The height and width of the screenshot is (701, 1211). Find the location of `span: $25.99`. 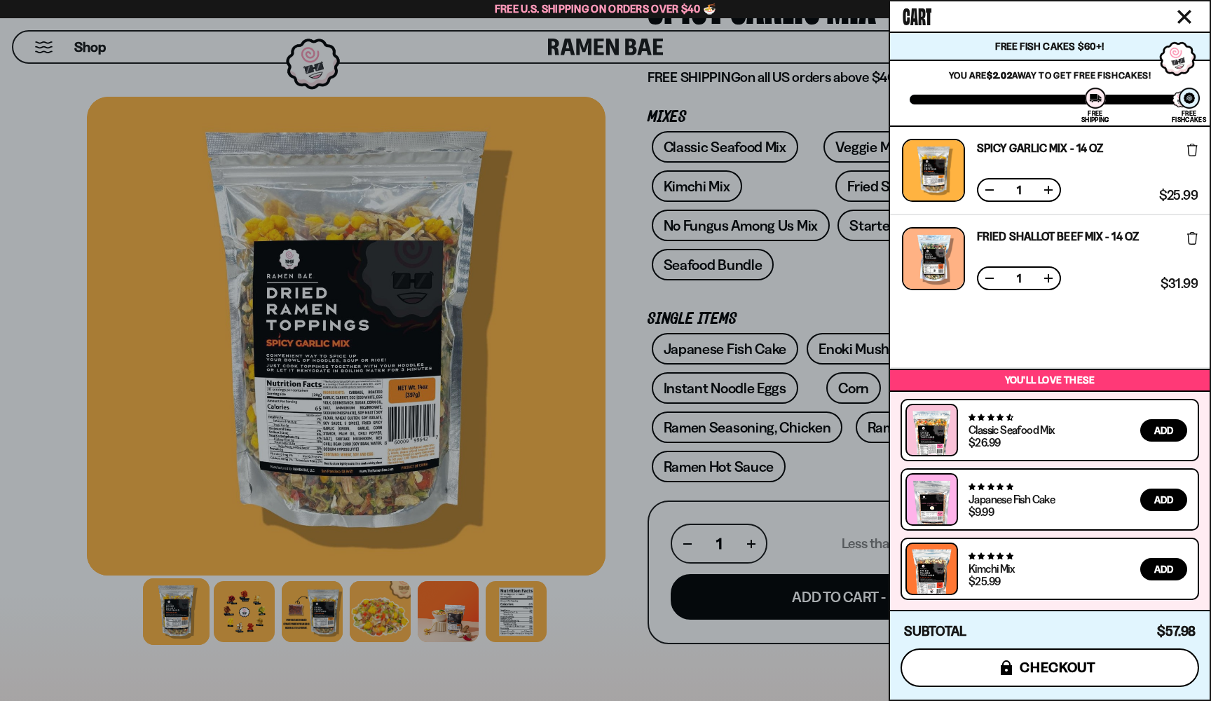

span: $25.99 is located at coordinates (1179, 196).